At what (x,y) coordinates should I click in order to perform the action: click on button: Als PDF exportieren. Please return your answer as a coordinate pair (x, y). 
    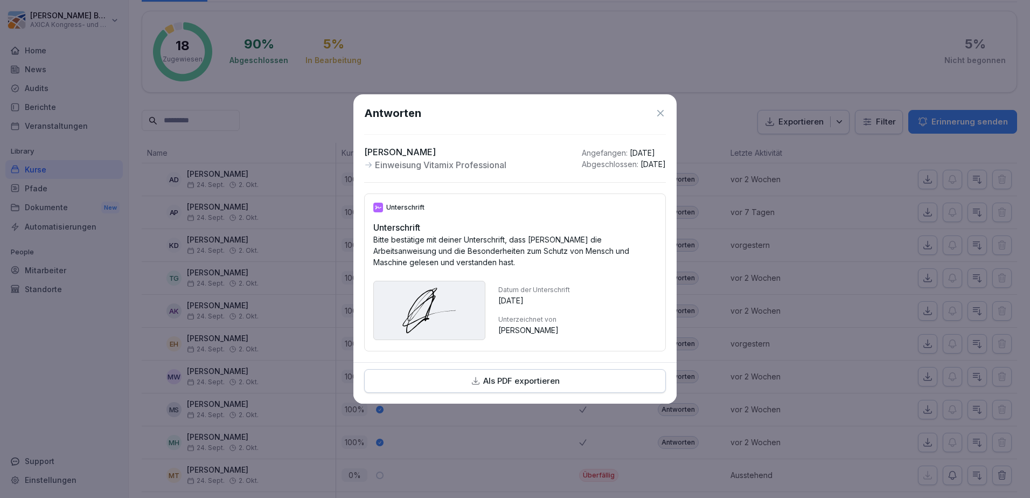
    Looking at the image, I should click on (515, 381).